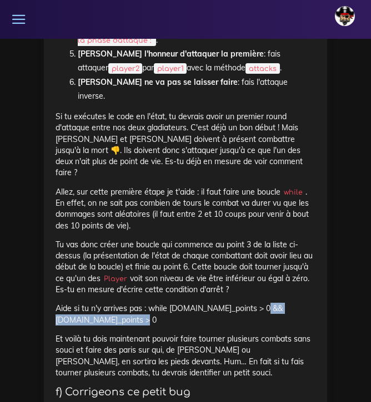  Describe the element at coordinates (185, 267) in the screenshot. I see `p: Tu vas donc créer une boucle qui commence au point 3 de la liste ci-dessus (la présentation de l'...` at that location.